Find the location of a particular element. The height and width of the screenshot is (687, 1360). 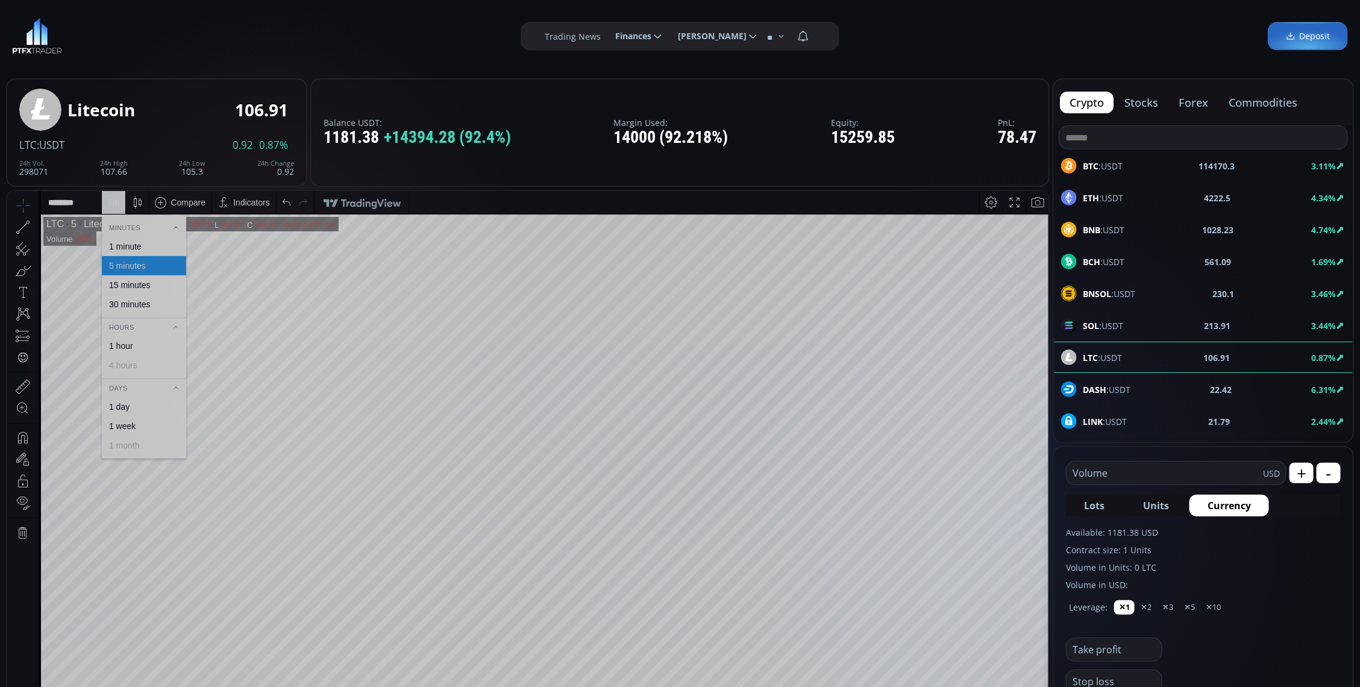

button: forex is located at coordinates (1193, 102).